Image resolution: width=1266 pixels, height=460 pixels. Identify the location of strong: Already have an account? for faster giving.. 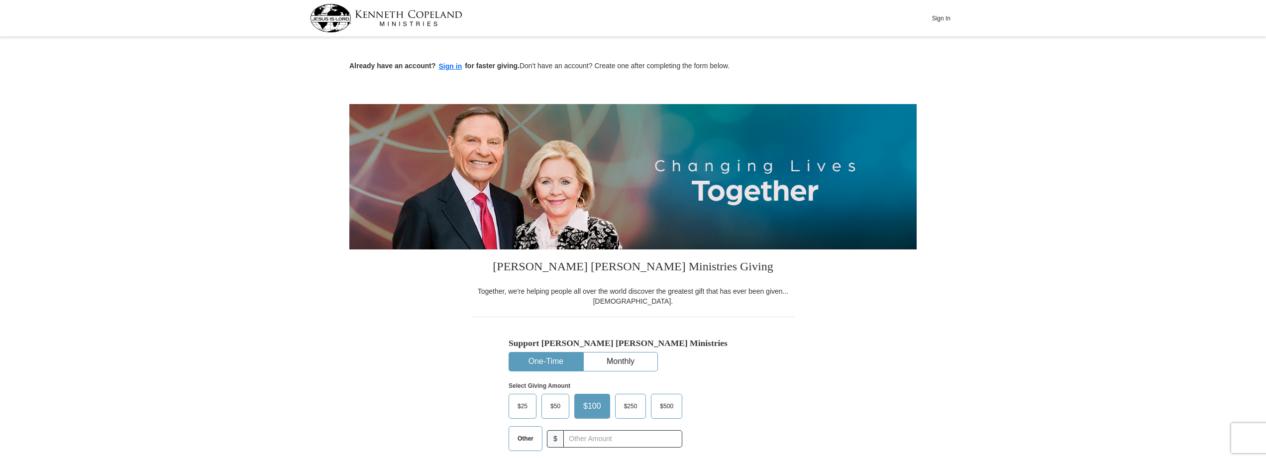
(434, 66).